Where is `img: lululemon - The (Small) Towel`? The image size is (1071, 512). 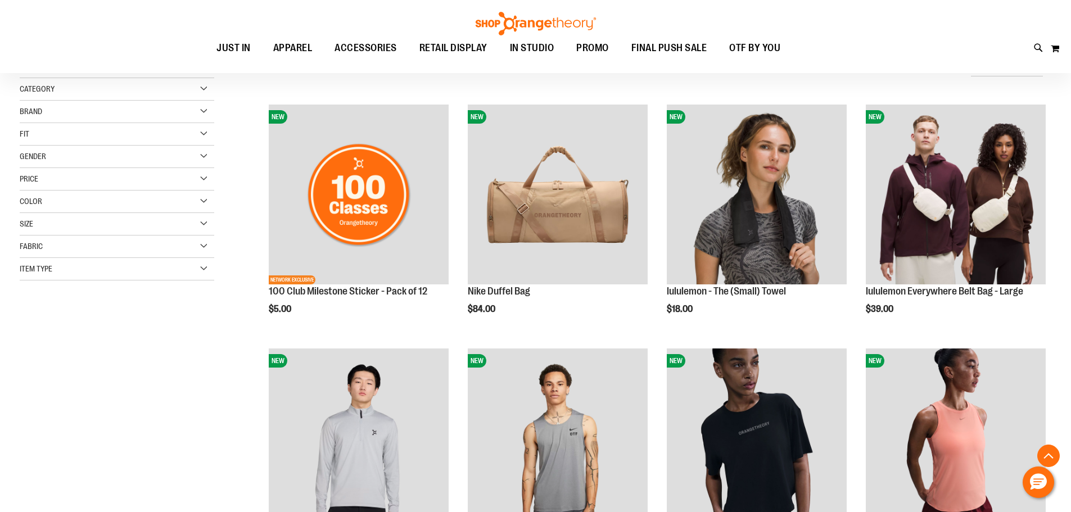
img: lululemon - The (Small) Towel is located at coordinates (757, 195).